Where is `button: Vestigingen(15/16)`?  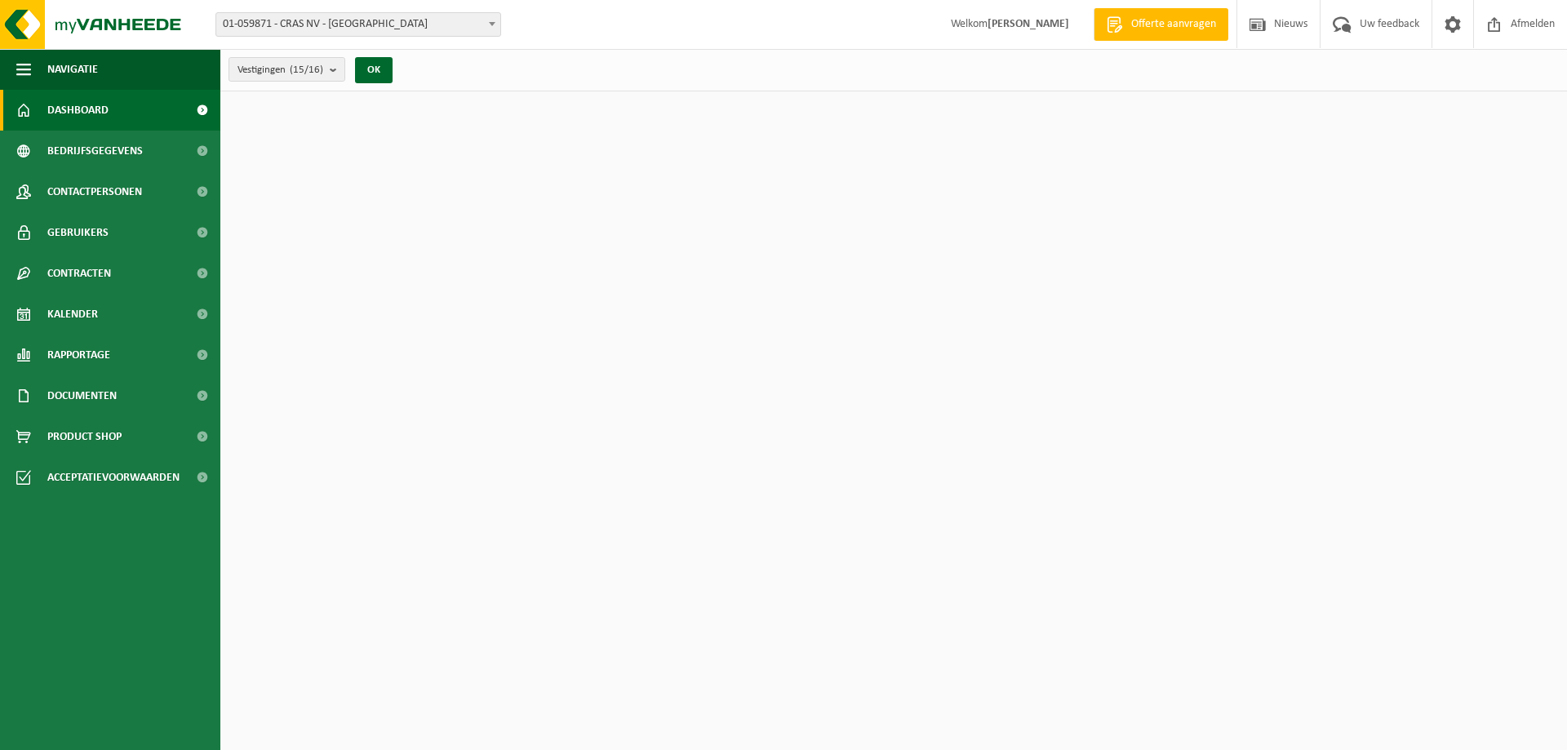 button: Vestigingen(15/16) is located at coordinates (286, 69).